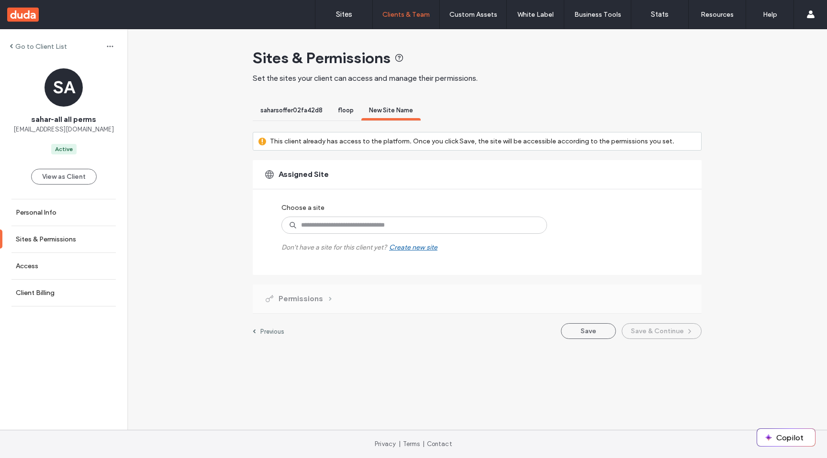 The height and width of the screenshot is (458, 827). I want to click on span: floop, so click(345, 110).